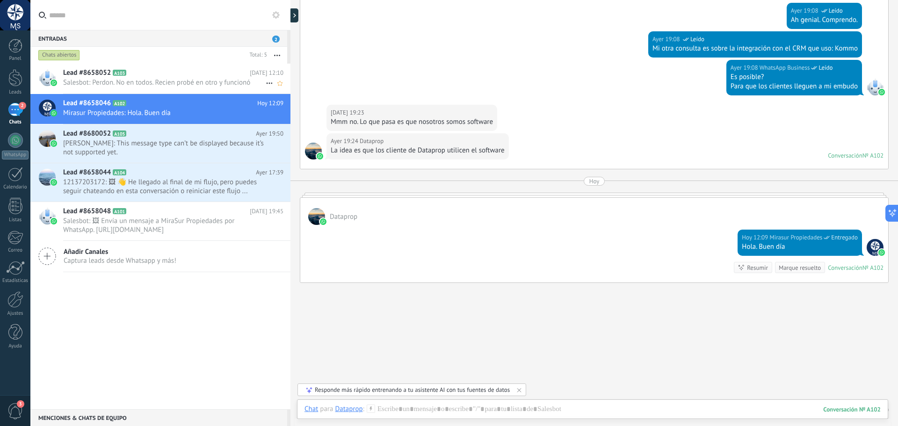  I want to click on div: Entradas, so click(159, 38).